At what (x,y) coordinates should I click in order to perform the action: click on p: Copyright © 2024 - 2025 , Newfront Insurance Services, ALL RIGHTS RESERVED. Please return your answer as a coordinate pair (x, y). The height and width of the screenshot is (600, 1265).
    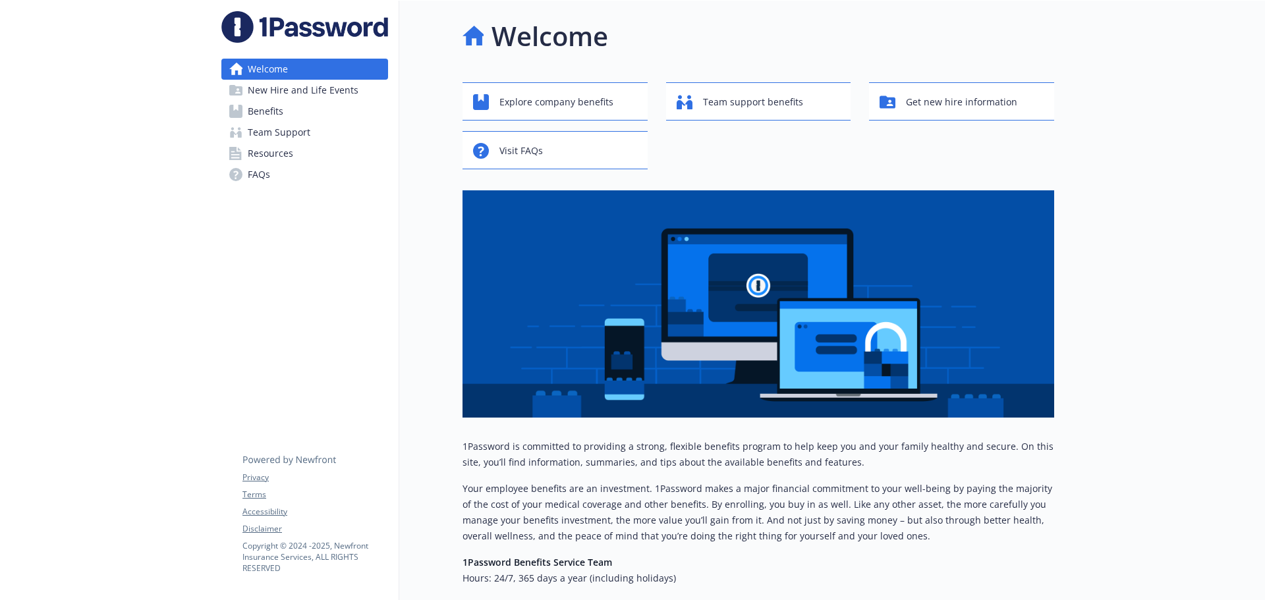
    Looking at the image, I should click on (315, 557).